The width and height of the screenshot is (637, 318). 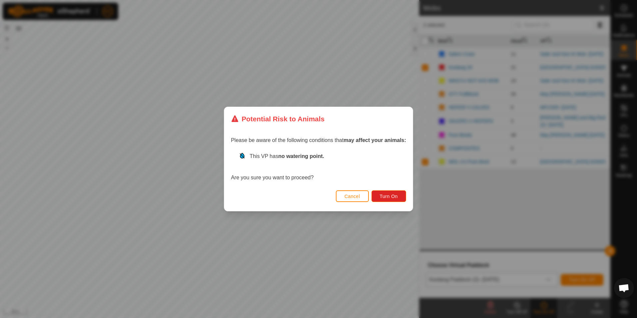 I want to click on div: Are you sure you want to proceed?, so click(x=318, y=167).